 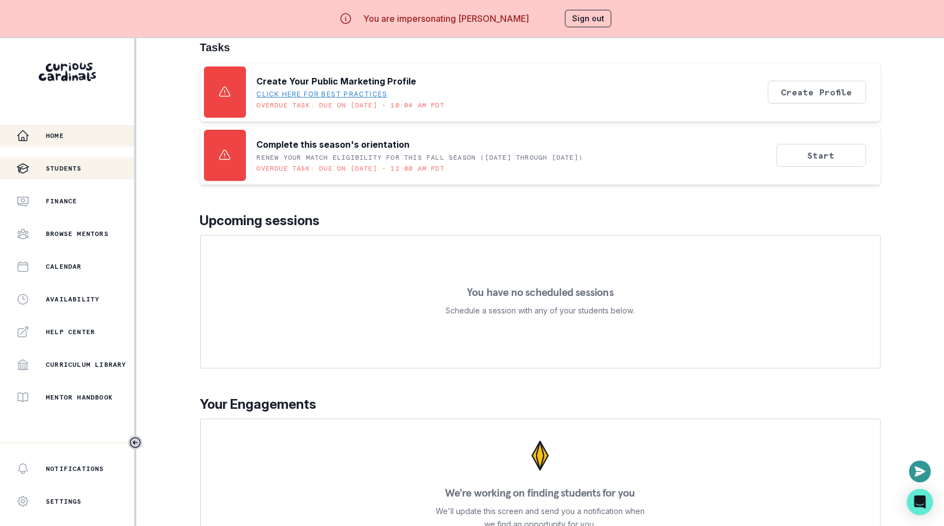 What do you see at coordinates (75, 469) in the screenshot?
I see `p: Notifications` at bounding box center [75, 469].